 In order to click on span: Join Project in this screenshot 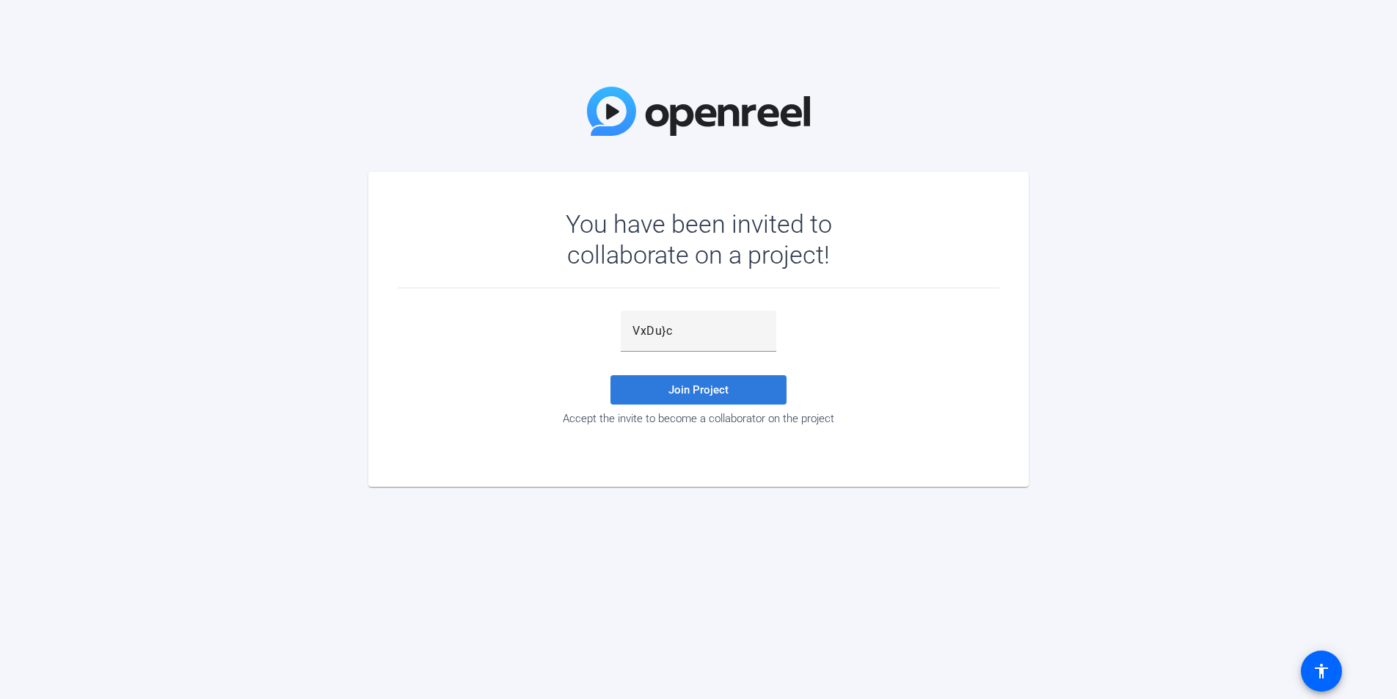, I will do `click(699, 390)`.